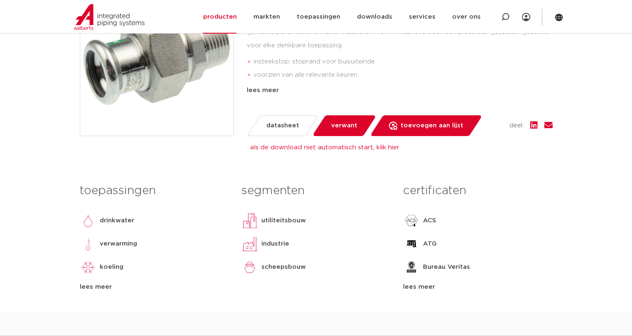  Describe the element at coordinates (88, 267) in the screenshot. I see `img: koeling` at that location.